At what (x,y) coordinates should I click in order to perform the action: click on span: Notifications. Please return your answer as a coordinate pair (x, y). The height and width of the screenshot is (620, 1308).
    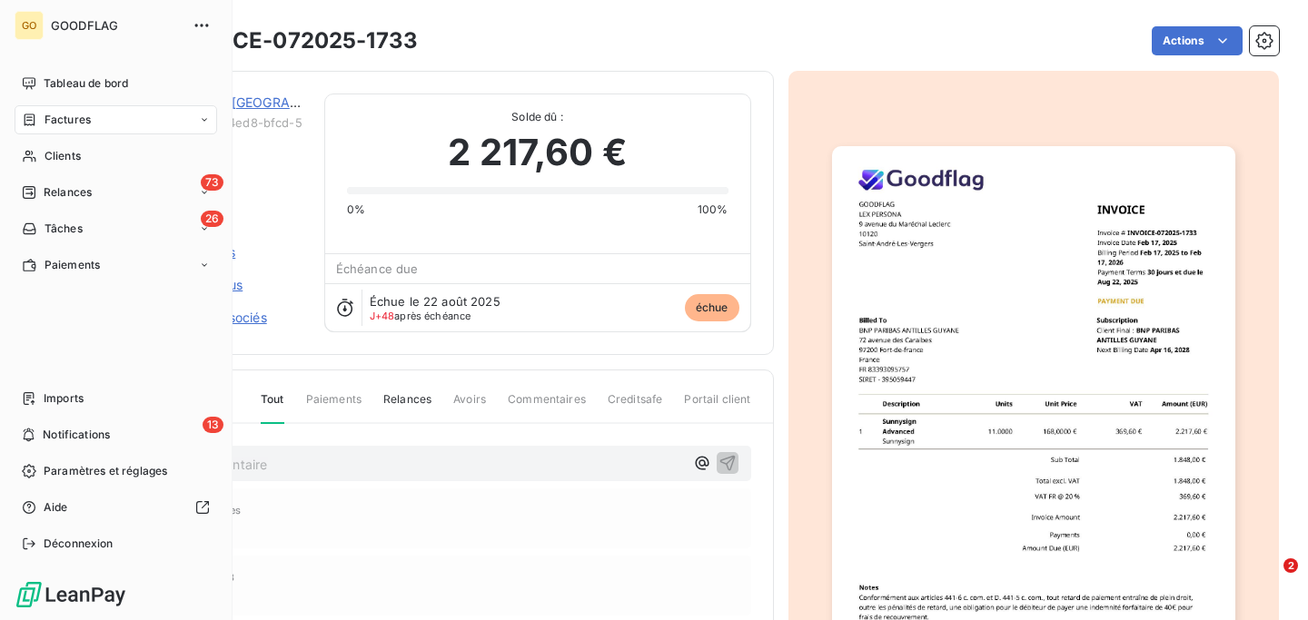
    Looking at the image, I should click on (76, 435).